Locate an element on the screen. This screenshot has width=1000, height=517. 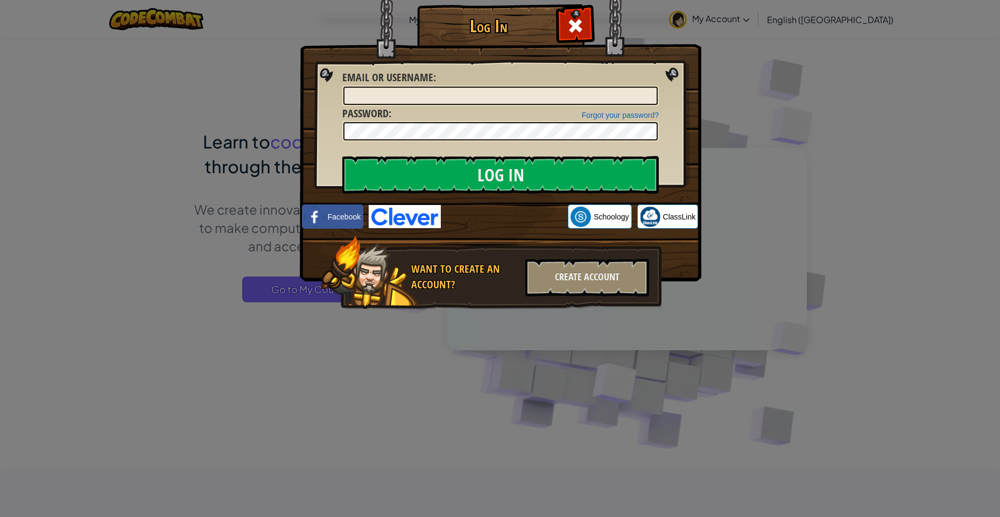
a: Forgot your password? is located at coordinates (620, 115).